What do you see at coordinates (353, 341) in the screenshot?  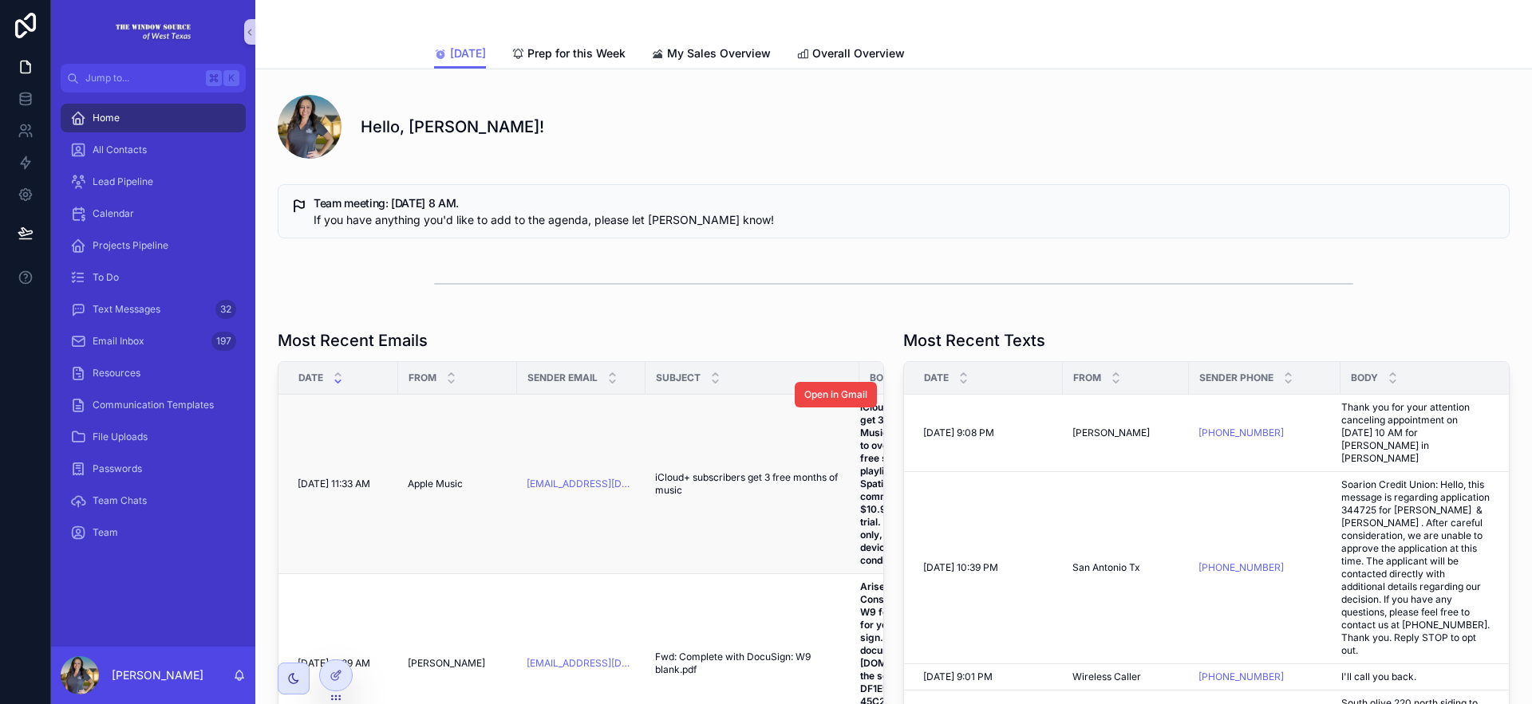 I see `h1: Most Recent Emails` at bounding box center [353, 341].